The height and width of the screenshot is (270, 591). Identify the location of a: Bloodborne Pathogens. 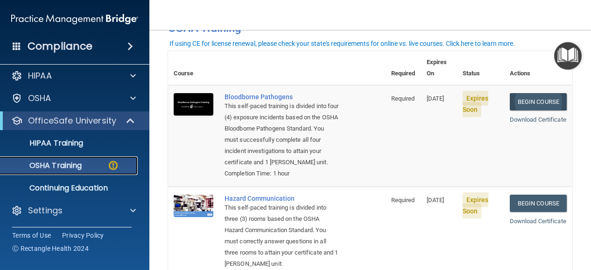
(282, 97).